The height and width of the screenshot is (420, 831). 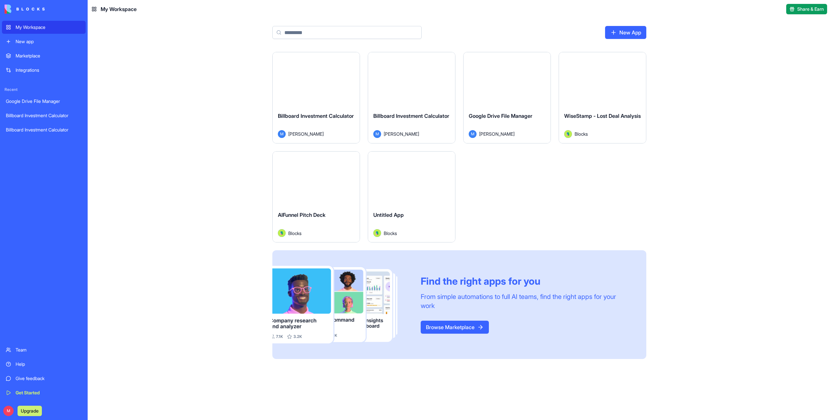 What do you see at coordinates (500, 116) in the screenshot?
I see `span: Google Drive File Manager` at bounding box center [500, 116].